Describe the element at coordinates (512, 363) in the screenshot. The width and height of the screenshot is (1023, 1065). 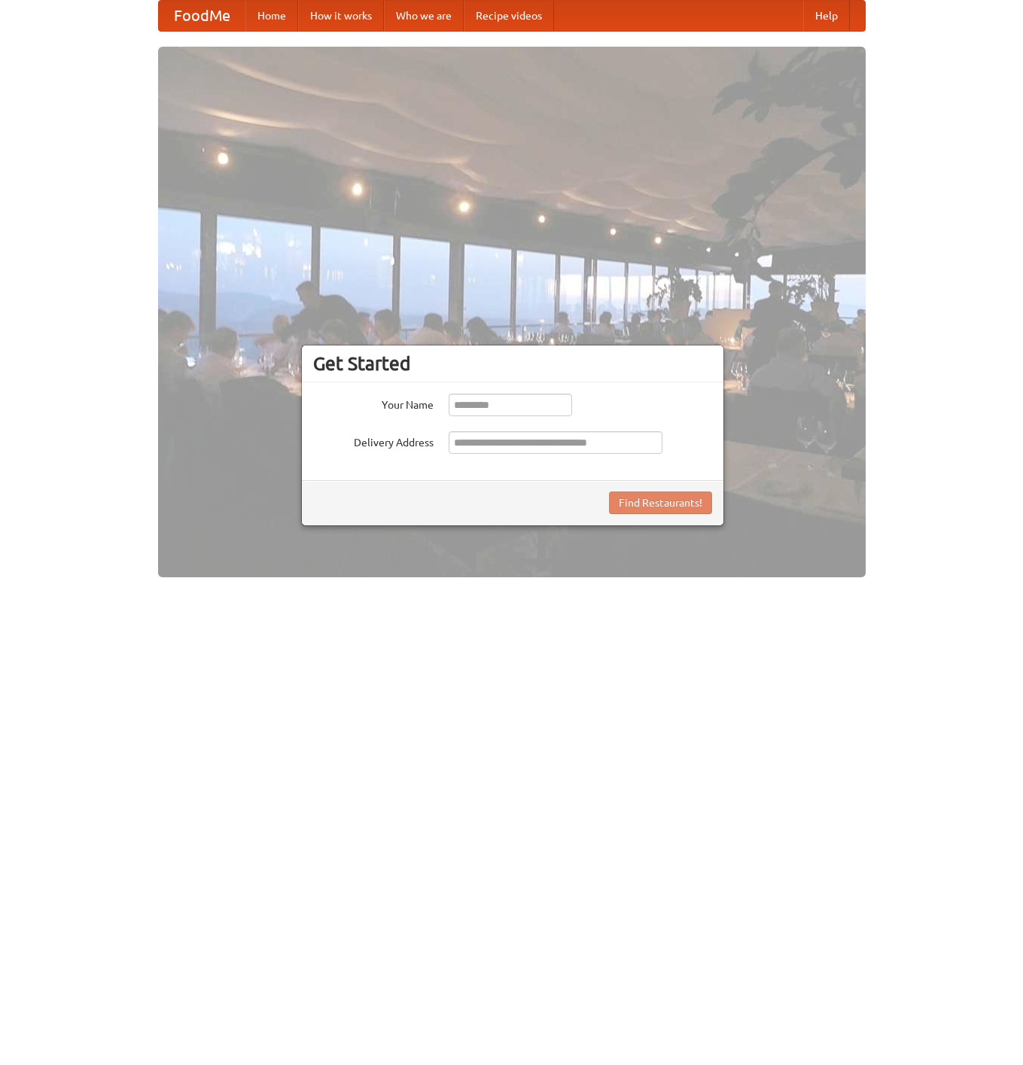
I see `h3: Get Started` at that location.